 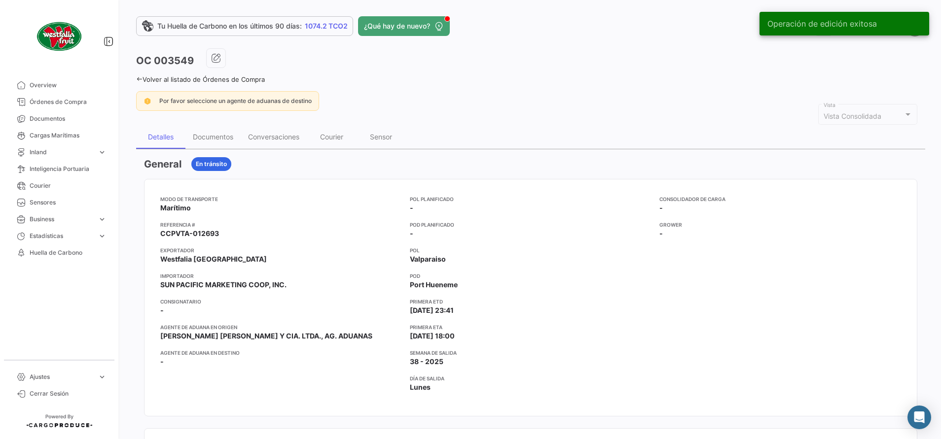 What do you see at coordinates (161, 137) in the screenshot?
I see `div: Detalles` at bounding box center [161, 137].